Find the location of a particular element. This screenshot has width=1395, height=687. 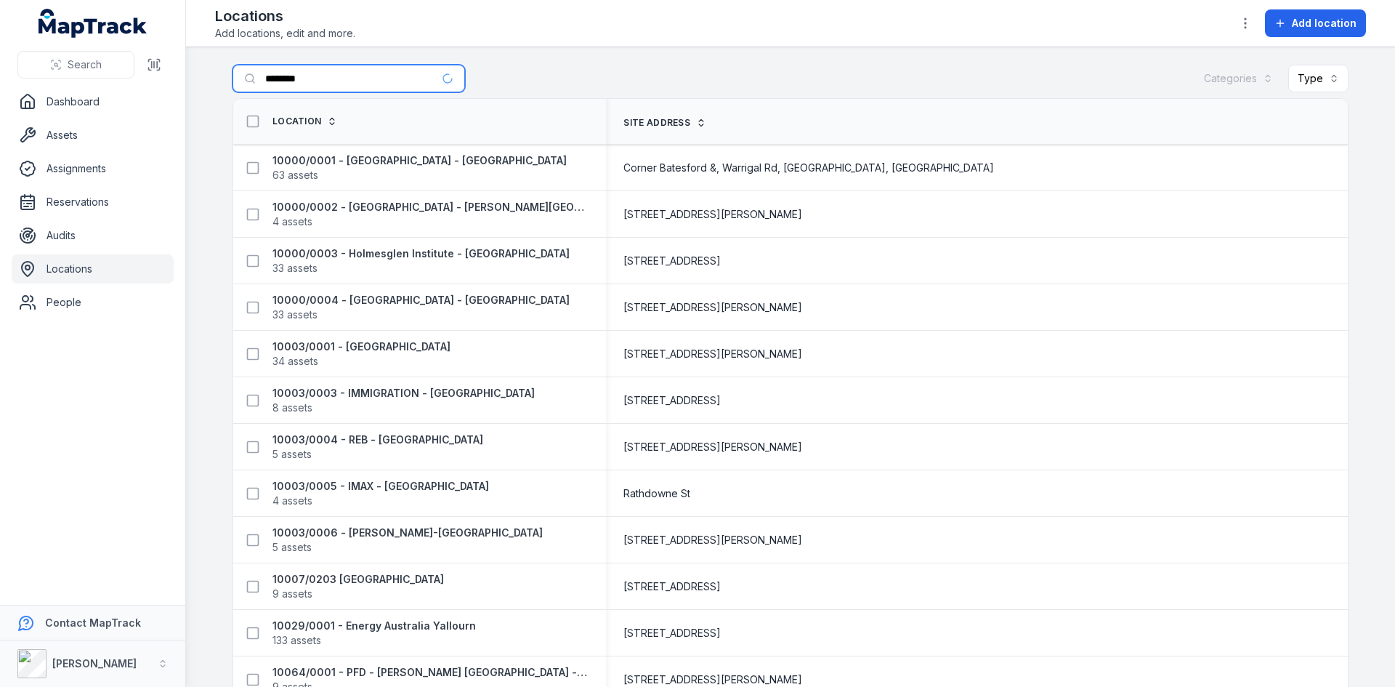

a: Reservations is located at coordinates (92, 202).